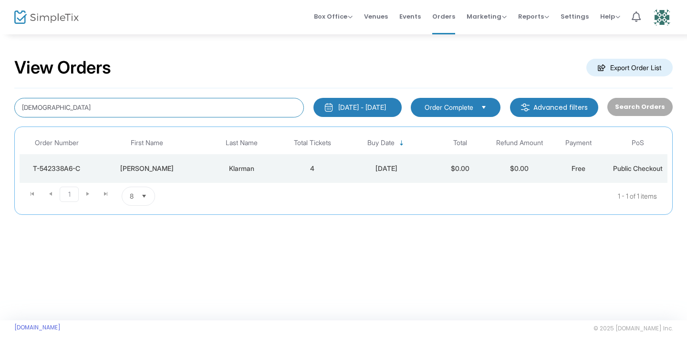 The image size is (687, 349). Describe the element at coordinates (132, 196) in the screenshot. I see `span: 8` at that location.